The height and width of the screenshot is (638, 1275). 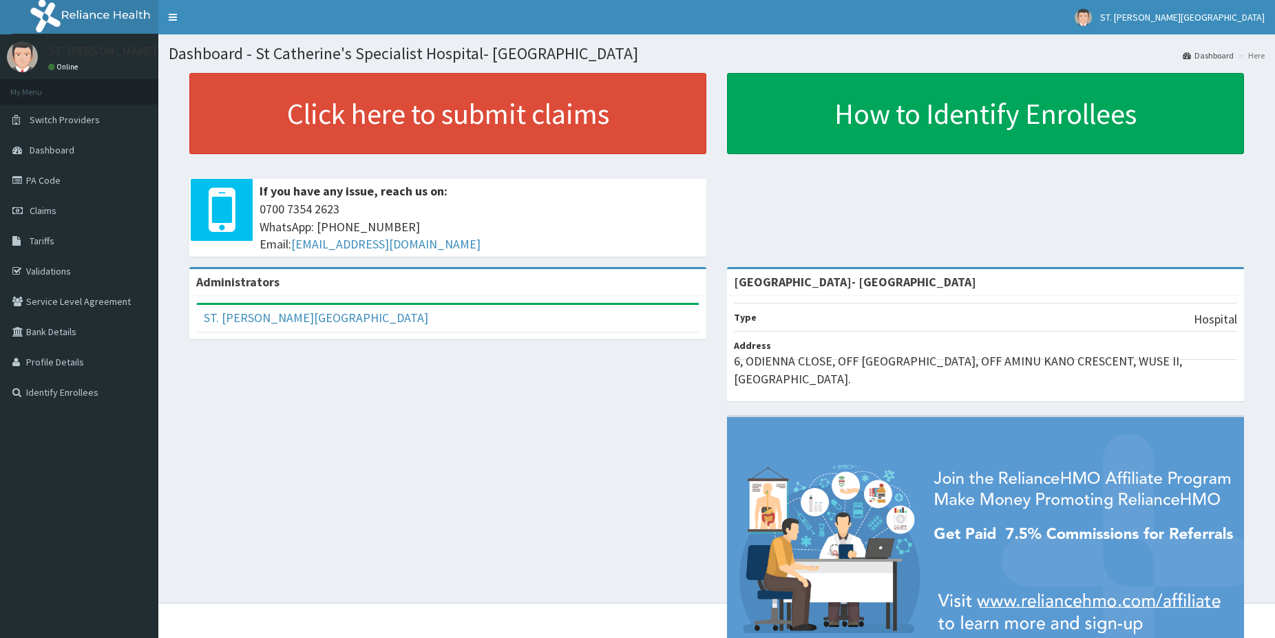 What do you see at coordinates (1208, 55) in the screenshot?
I see `a: Dashboard` at bounding box center [1208, 55].